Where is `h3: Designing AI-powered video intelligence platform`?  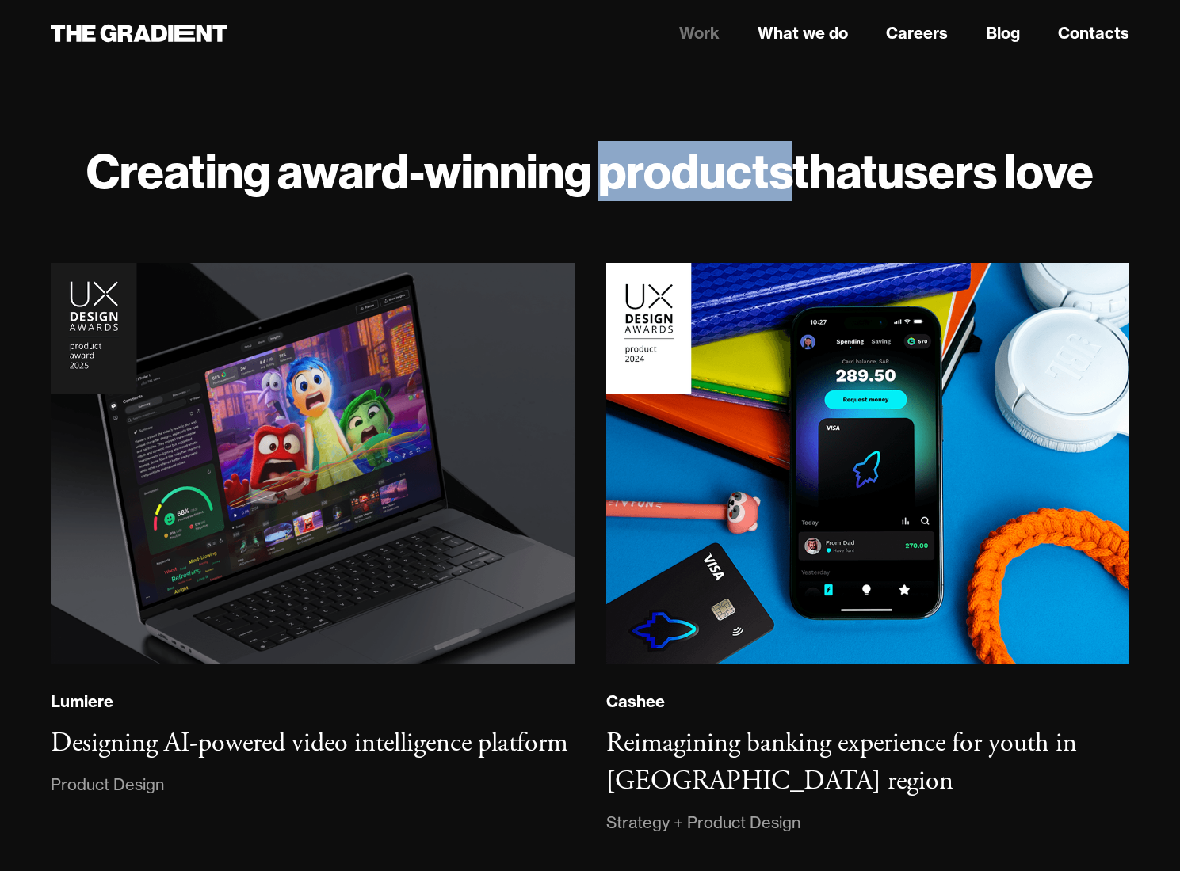
h3: Designing AI-powered video intelligence platform is located at coordinates (309, 743).